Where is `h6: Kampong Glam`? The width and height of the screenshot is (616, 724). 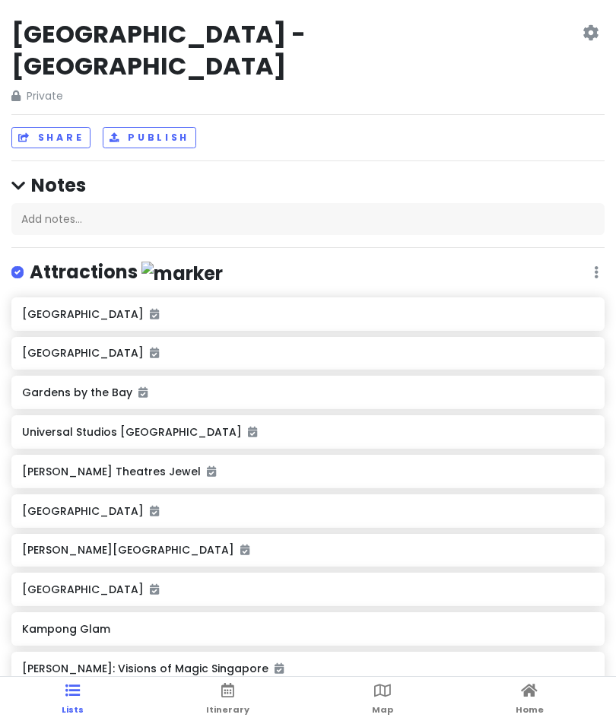 h6: Kampong Glam is located at coordinates (307, 629).